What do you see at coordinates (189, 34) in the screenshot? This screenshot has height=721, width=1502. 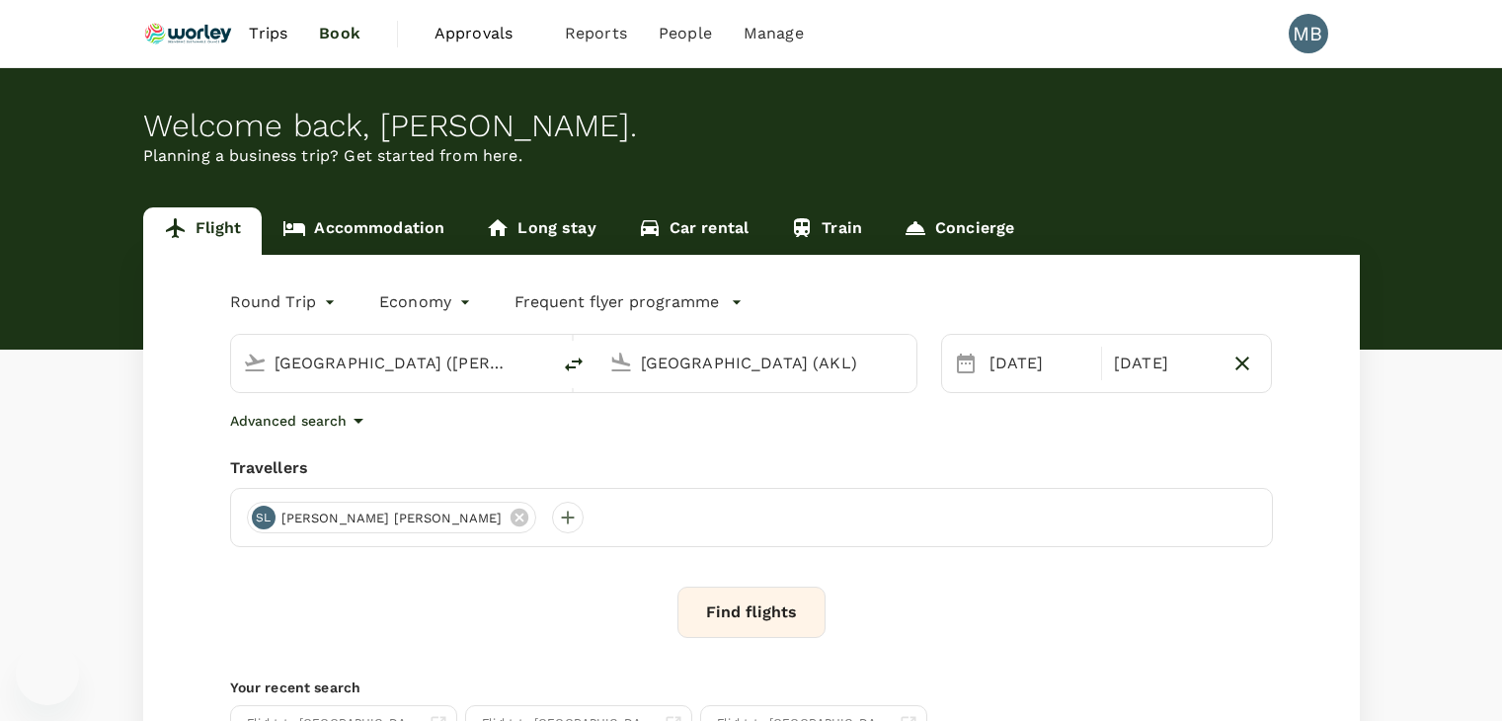 I see `img: Ranhill Worley Sdn Bhd` at bounding box center [189, 34].